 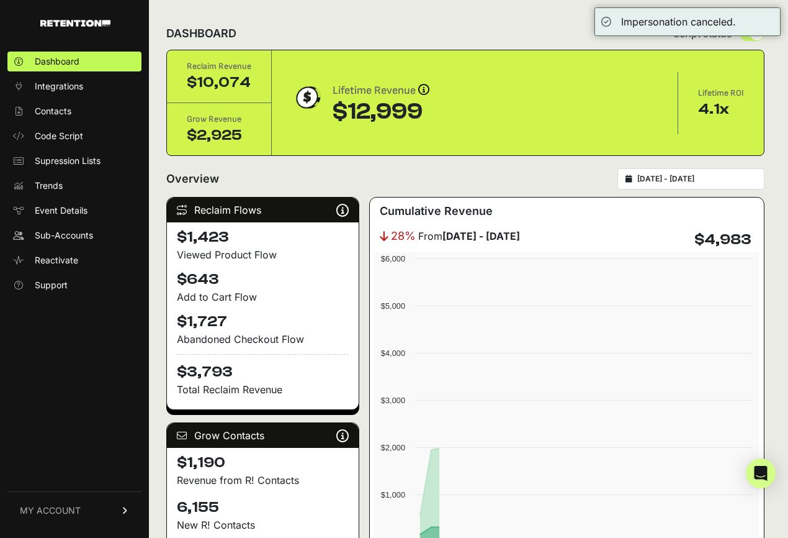 What do you see at coordinates (404, 236) in the screenshot?
I see `span: 28%` at bounding box center [404, 236].